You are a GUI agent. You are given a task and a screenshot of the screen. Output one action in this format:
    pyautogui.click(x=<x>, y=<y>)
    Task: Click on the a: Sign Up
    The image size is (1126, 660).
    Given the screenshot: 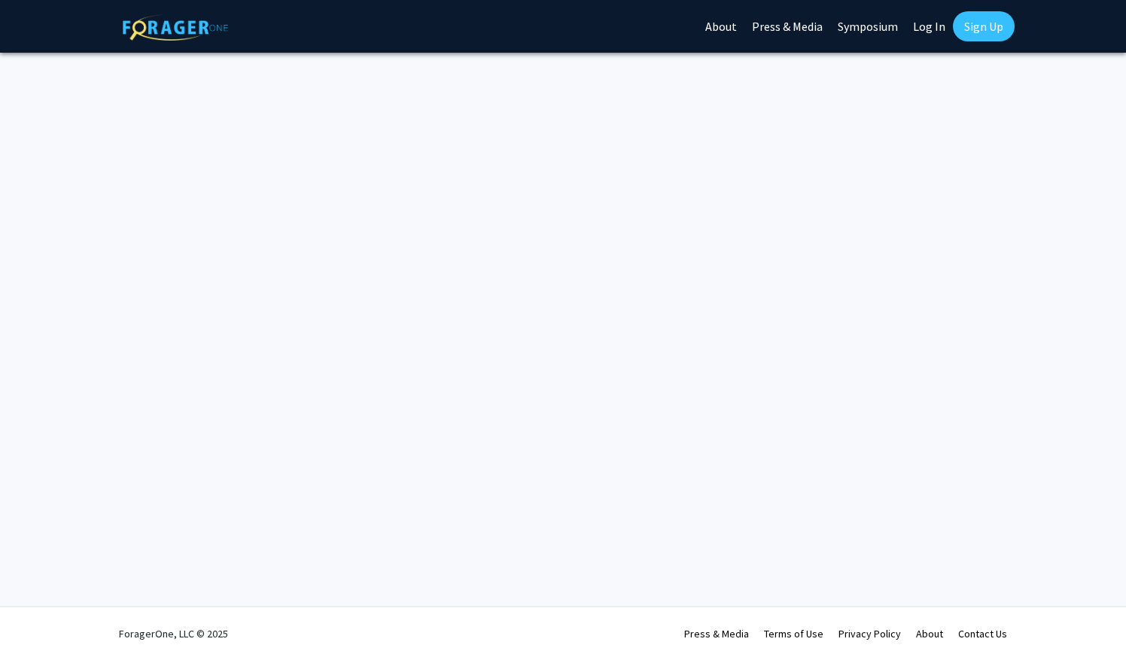 What is the action you would take?
    pyautogui.click(x=984, y=26)
    